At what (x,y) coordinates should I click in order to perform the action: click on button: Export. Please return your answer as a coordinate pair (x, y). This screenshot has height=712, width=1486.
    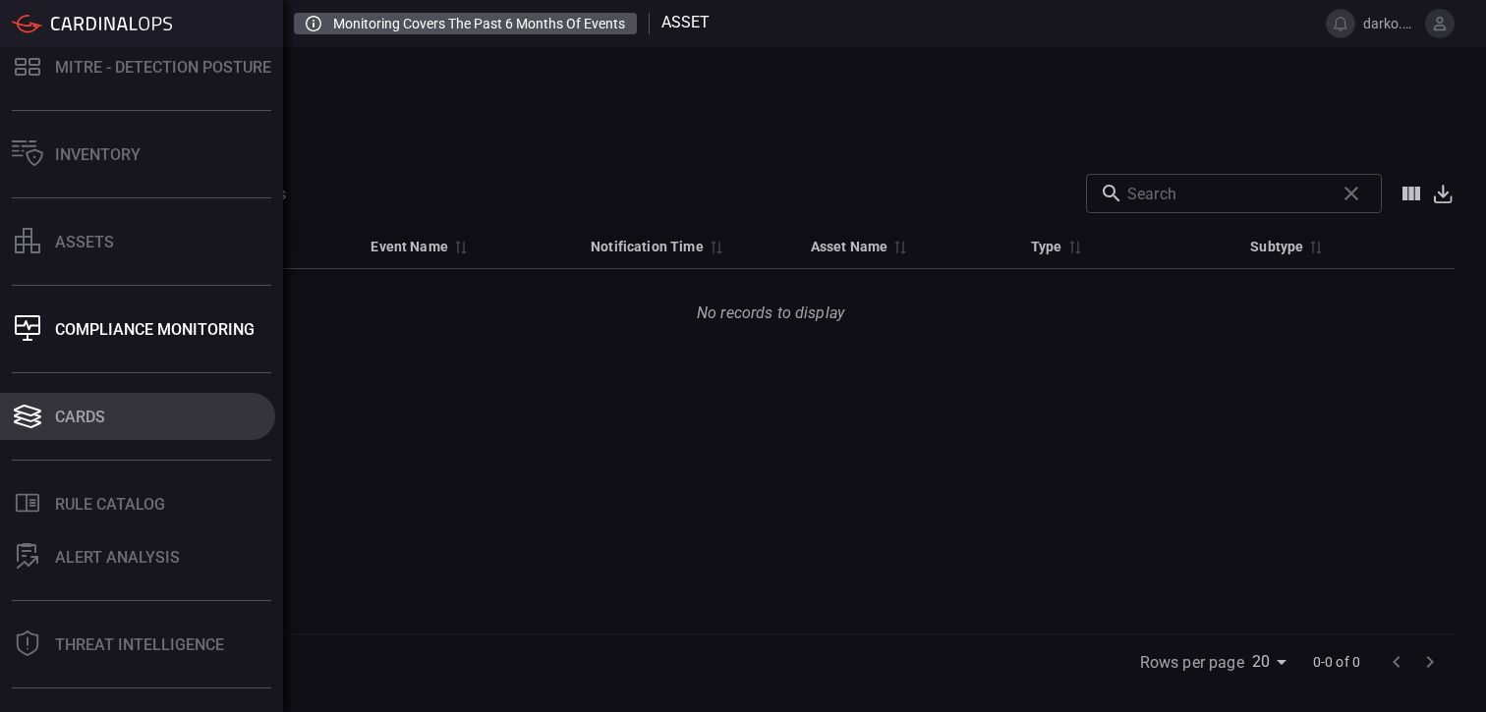
    Looking at the image, I should click on (1443, 194).